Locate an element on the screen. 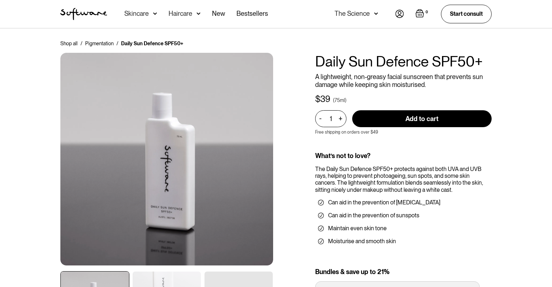 The image size is (552, 287). li: Moisturise and smooth skin is located at coordinates (404, 242).